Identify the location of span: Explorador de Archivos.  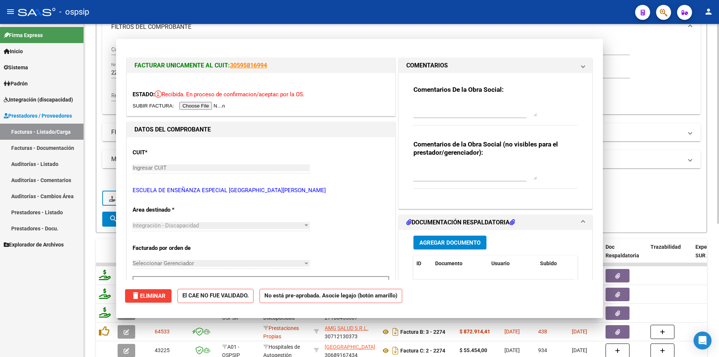
(34, 245).